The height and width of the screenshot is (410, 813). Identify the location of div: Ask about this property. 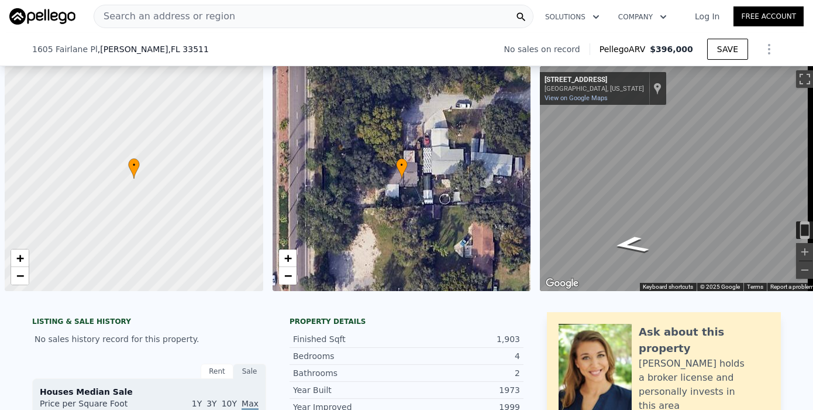
(704, 340).